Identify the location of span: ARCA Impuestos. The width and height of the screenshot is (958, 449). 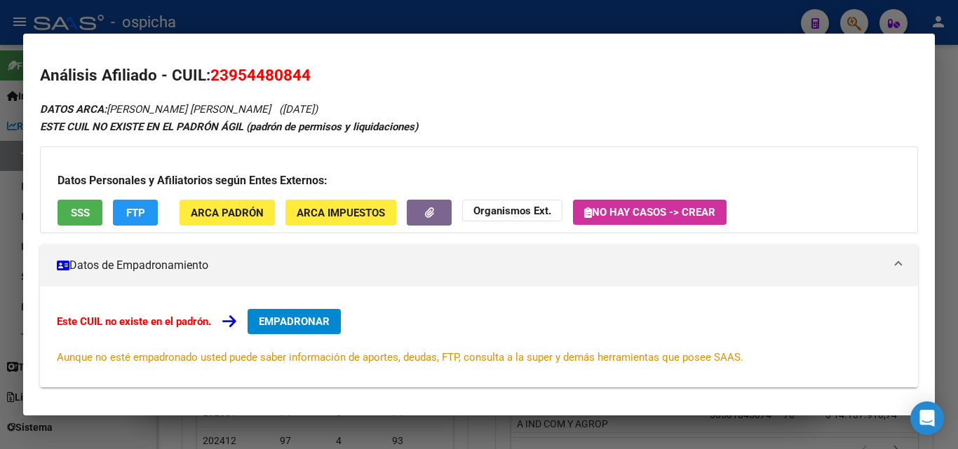
(341, 213).